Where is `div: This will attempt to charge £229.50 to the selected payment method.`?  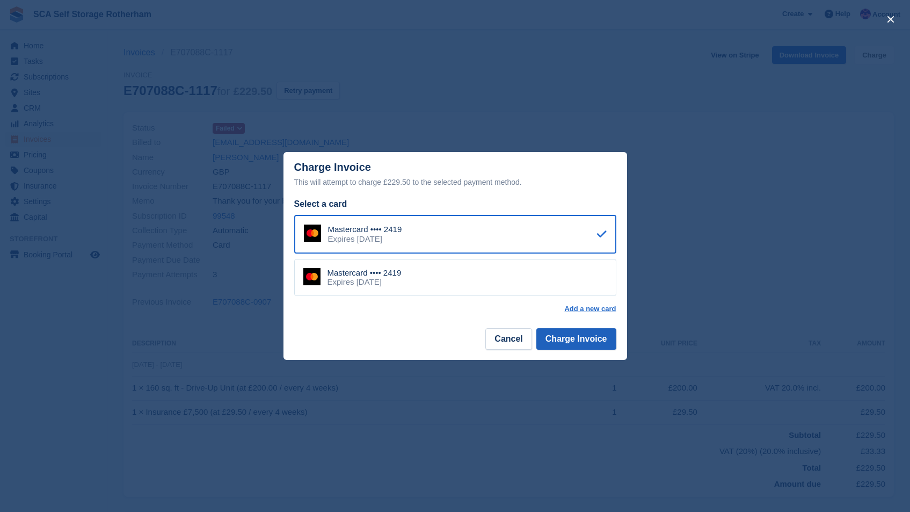
div: This will attempt to charge £229.50 to the selected payment method. is located at coordinates (456, 182).